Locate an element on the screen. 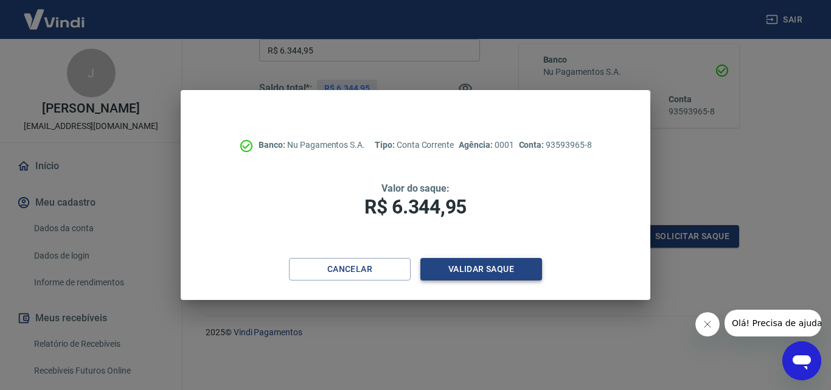 The height and width of the screenshot is (390, 831). span: Agência: is located at coordinates (476, 145).